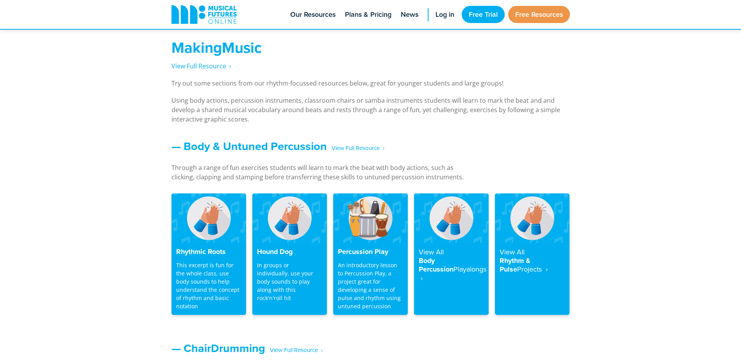  Describe the element at coordinates (209, 252) in the screenshot. I see `h4: Rhythmic Roots` at that location.